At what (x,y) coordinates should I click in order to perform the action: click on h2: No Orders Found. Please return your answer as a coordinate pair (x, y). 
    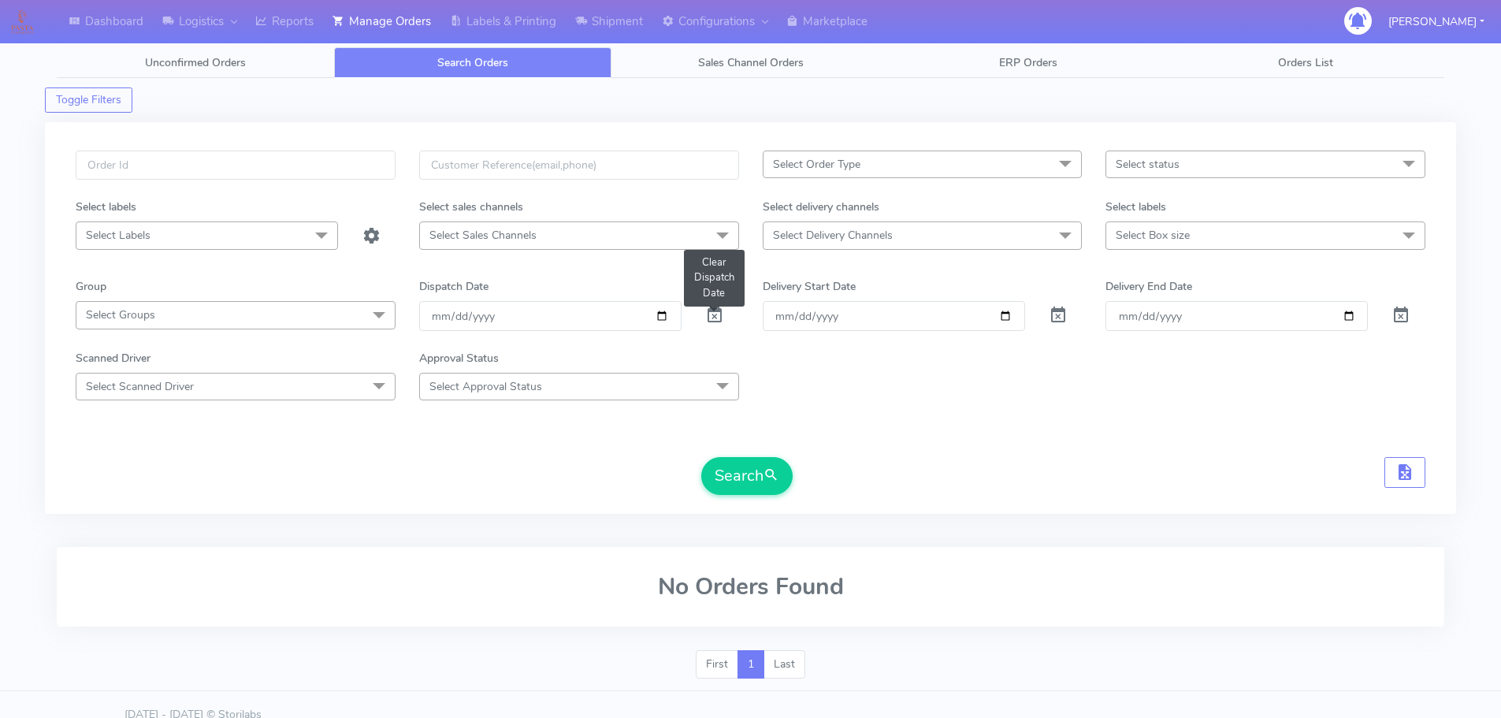
    Looking at the image, I should click on (750, 586).